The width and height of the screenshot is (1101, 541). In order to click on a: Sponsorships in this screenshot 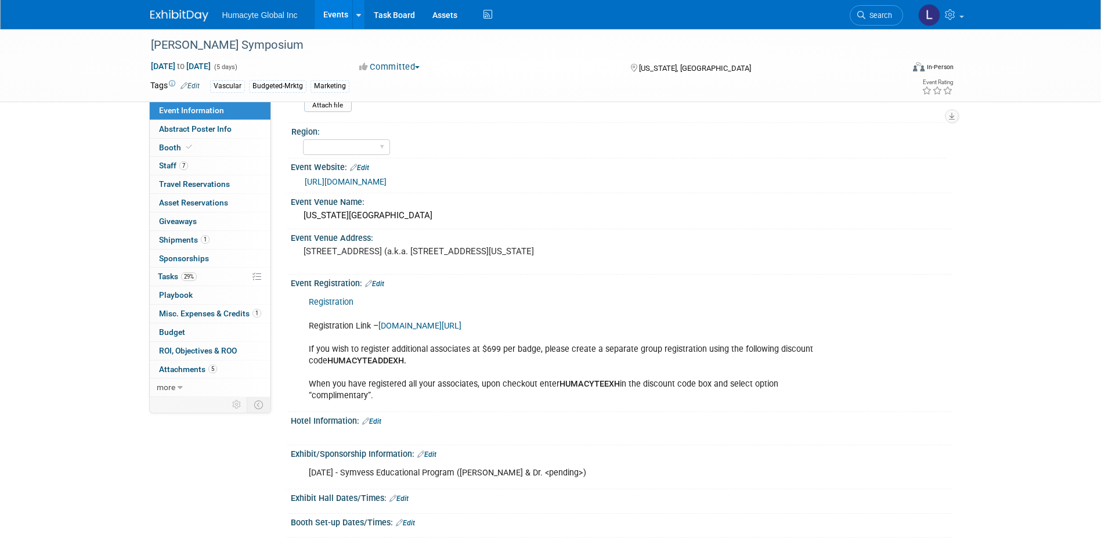, I will do `click(210, 258)`.